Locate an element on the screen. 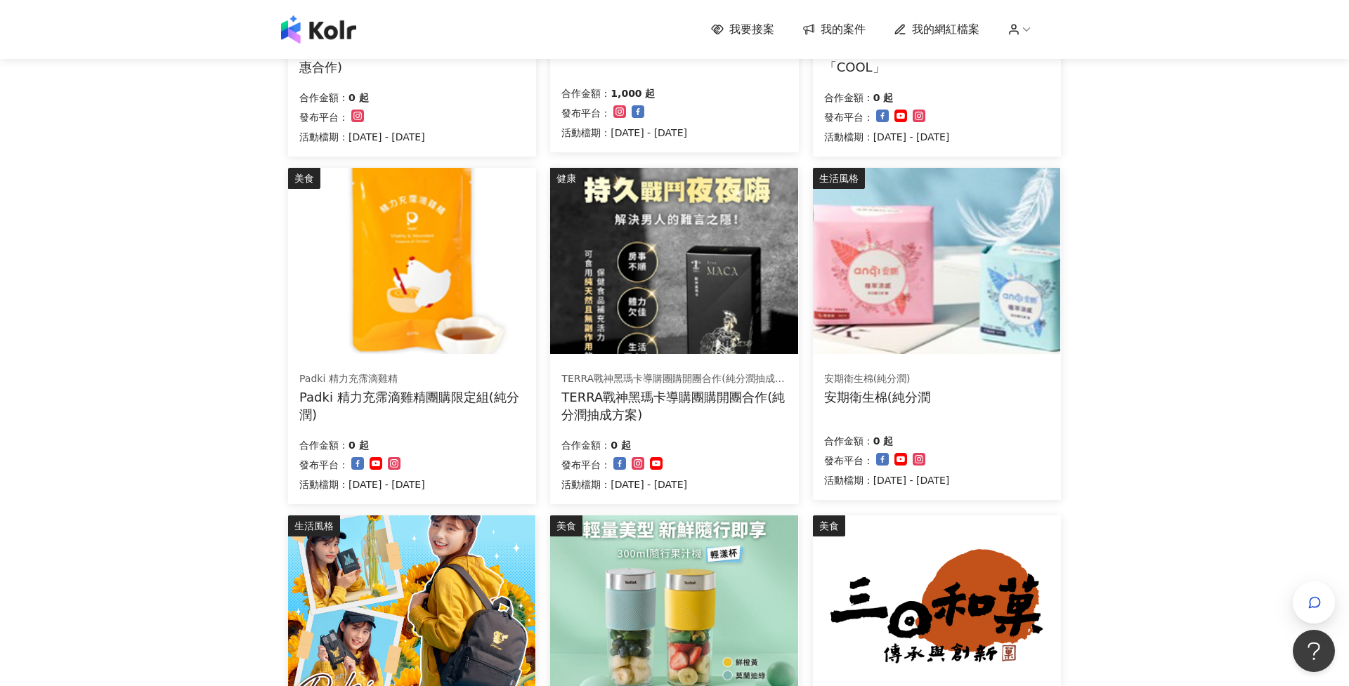 The image size is (1349, 686). p: 1,000 起 is located at coordinates (632, 93).